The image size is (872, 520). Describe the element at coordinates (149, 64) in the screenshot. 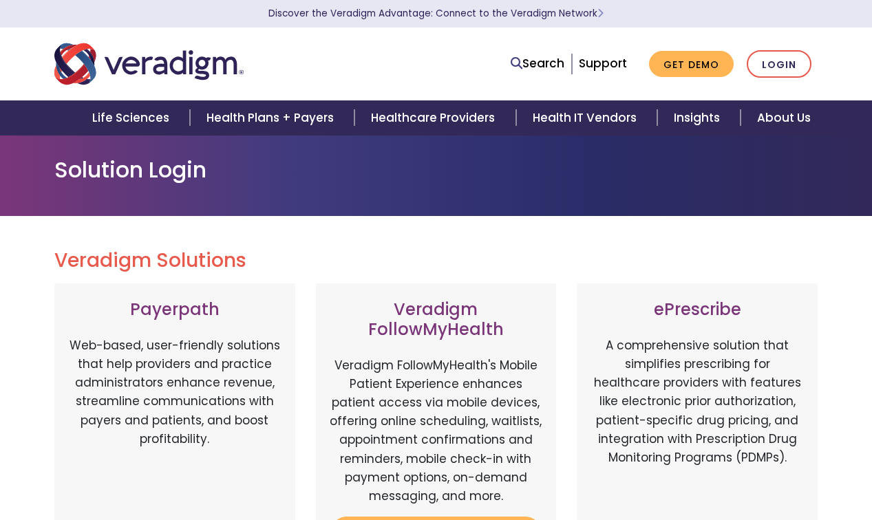

I see `img: Veradigm logo` at that location.